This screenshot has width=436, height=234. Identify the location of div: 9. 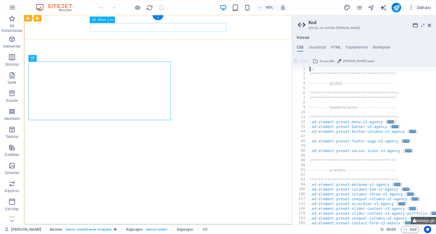
(301, 107).